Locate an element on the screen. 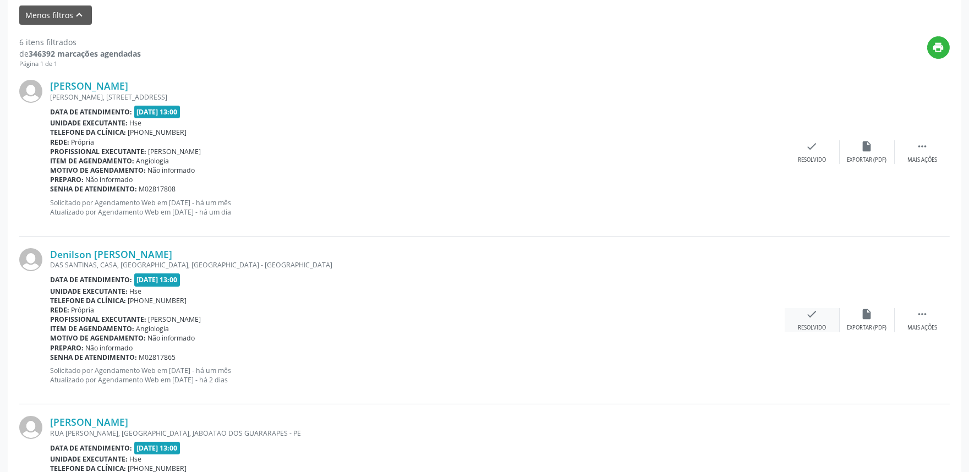 Image resolution: width=969 pixels, height=472 pixels. strong: 346392 marcações agendadas is located at coordinates (85, 53).